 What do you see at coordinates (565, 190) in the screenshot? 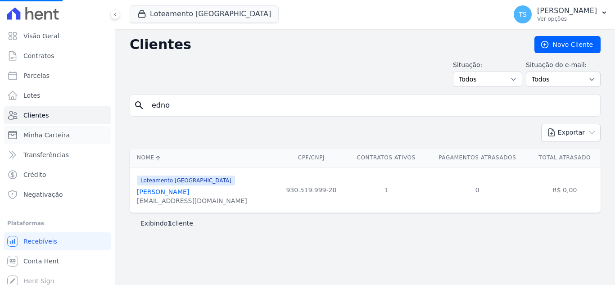
I see `td: R$ 0,00` at bounding box center [565, 190].